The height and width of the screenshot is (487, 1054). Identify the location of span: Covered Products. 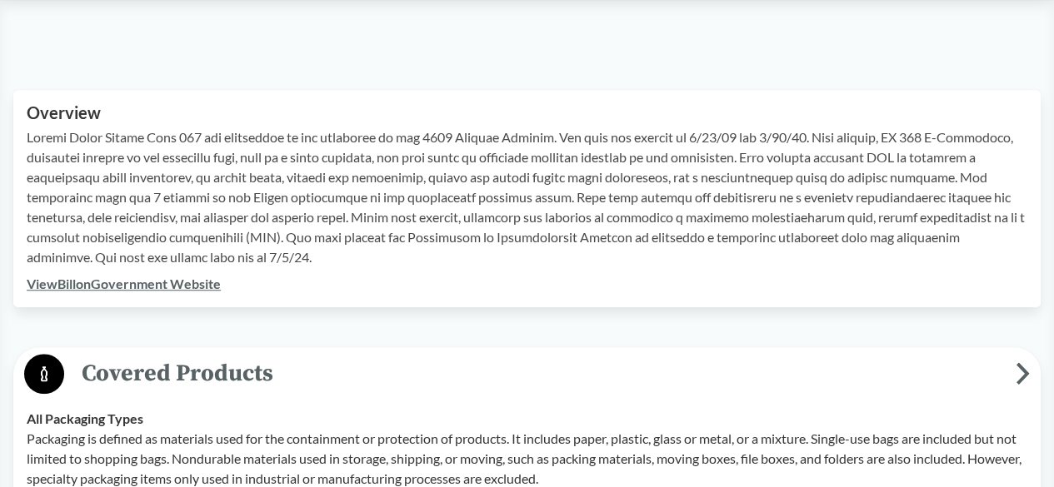
(540, 373).